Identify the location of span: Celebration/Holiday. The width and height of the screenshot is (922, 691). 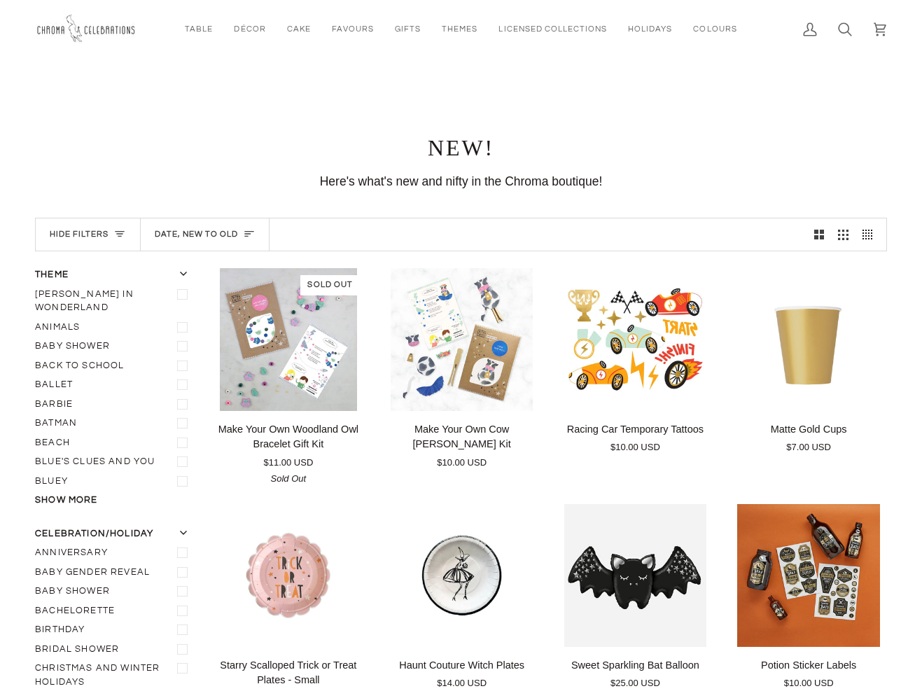
(94, 534).